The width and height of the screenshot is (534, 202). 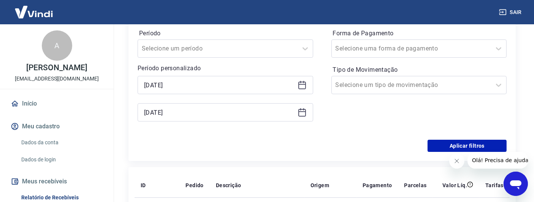 What do you see at coordinates (61, 160) in the screenshot?
I see `a: Dados de login` at bounding box center [61, 160].